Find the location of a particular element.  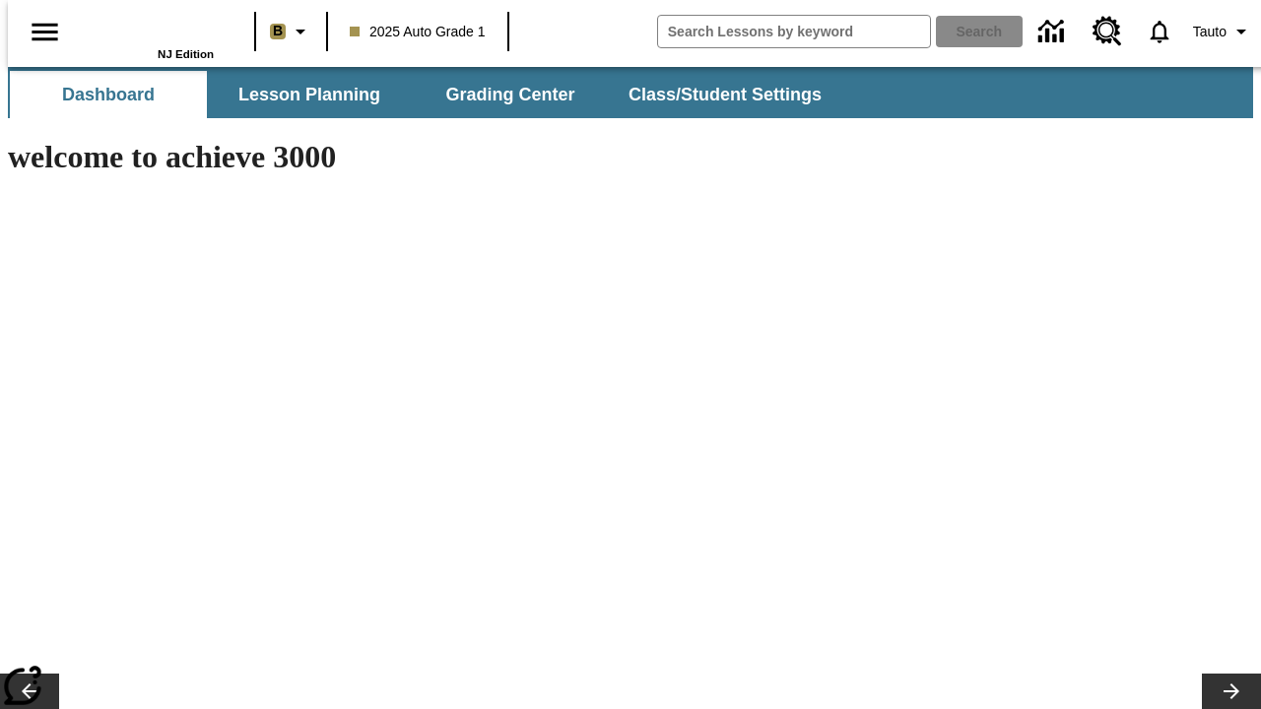

button: Profile/Settings is located at coordinates (1223, 32).